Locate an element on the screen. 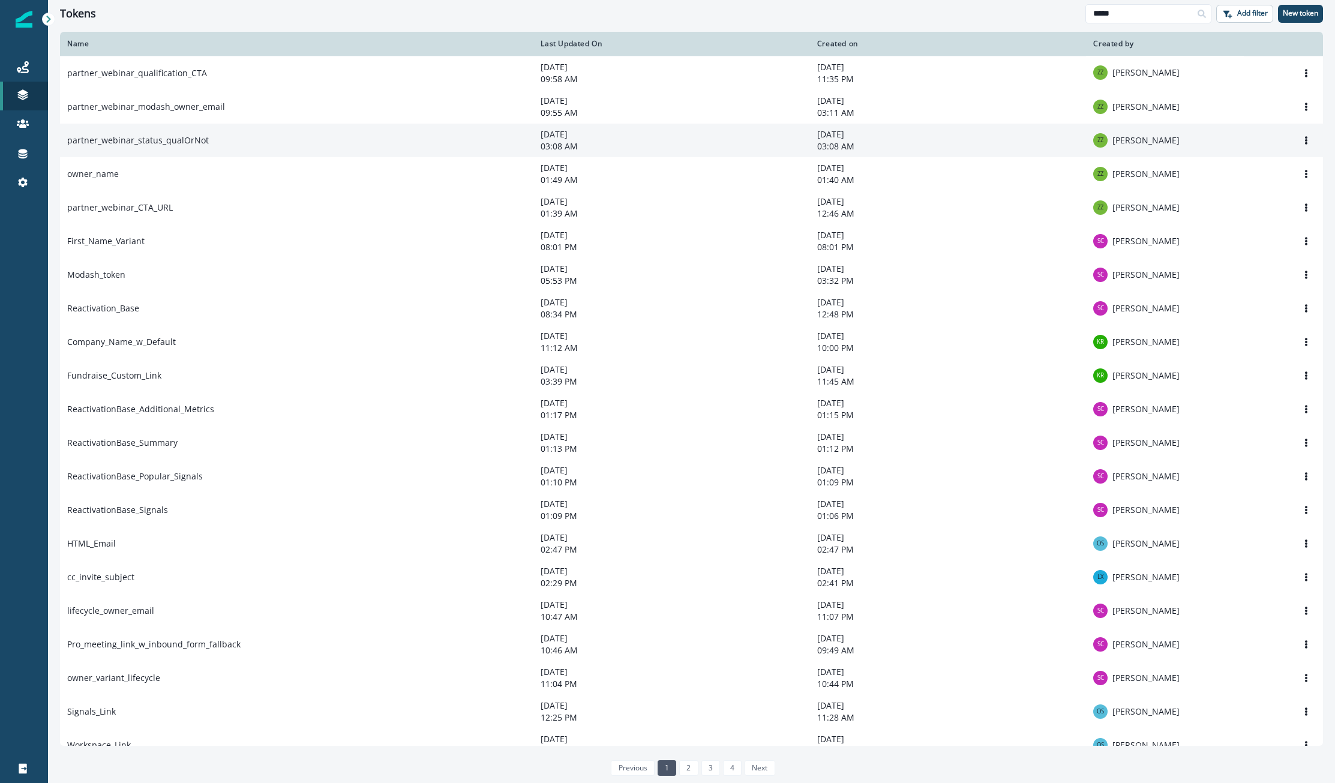 This screenshot has height=783, width=1335. p: 01:39 AM is located at coordinates (671, 214).